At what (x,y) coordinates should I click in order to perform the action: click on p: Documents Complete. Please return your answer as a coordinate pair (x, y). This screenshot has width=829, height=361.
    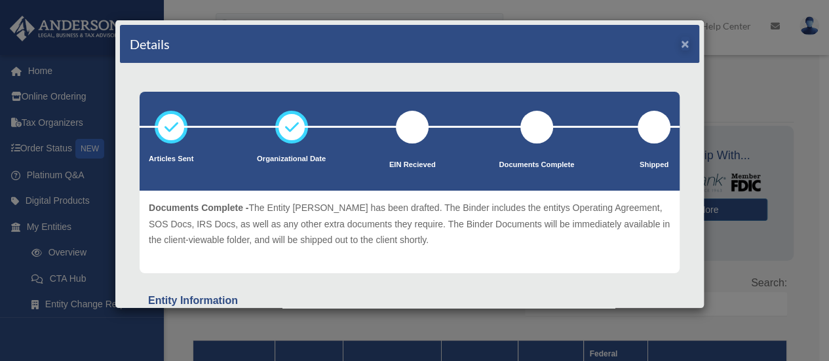
    Looking at the image, I should click on (536, 165).